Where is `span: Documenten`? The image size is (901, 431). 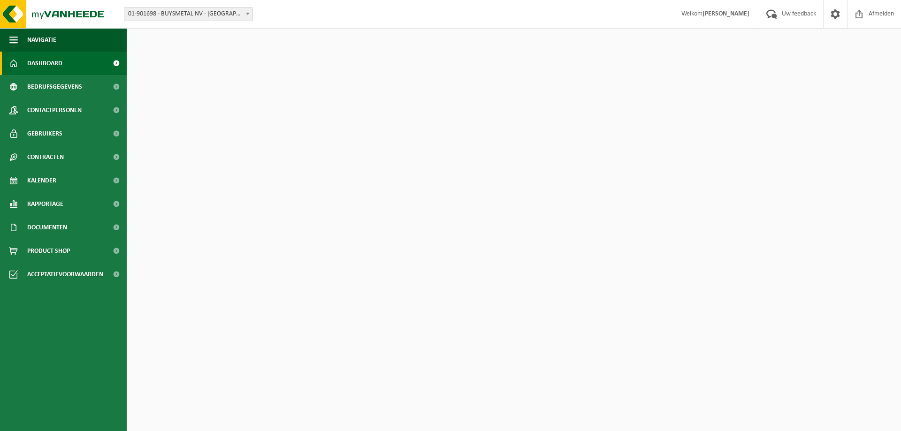
span: Documenten is located at coordinates (47, 228).